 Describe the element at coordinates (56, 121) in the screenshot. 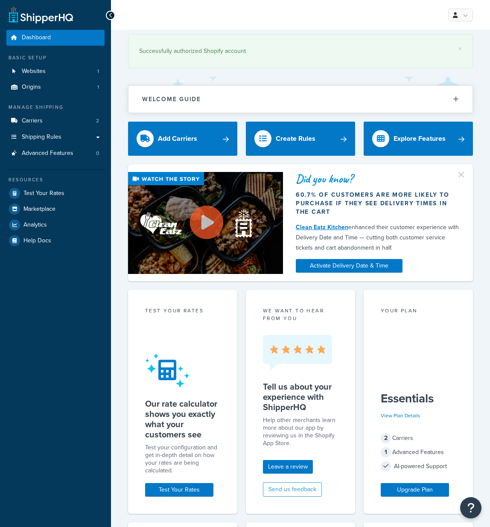

I see `li: Carriers` at that location.